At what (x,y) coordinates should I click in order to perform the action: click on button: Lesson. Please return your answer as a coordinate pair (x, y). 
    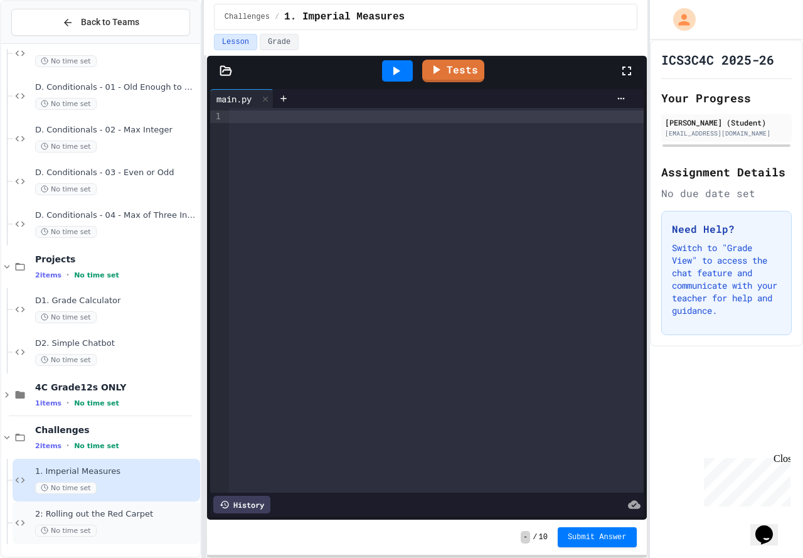
    Looking at the image, I should click on (235, 42).